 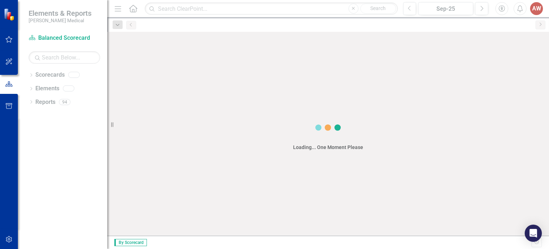 I want to click on a: Elements, so click(x=47, y=88).